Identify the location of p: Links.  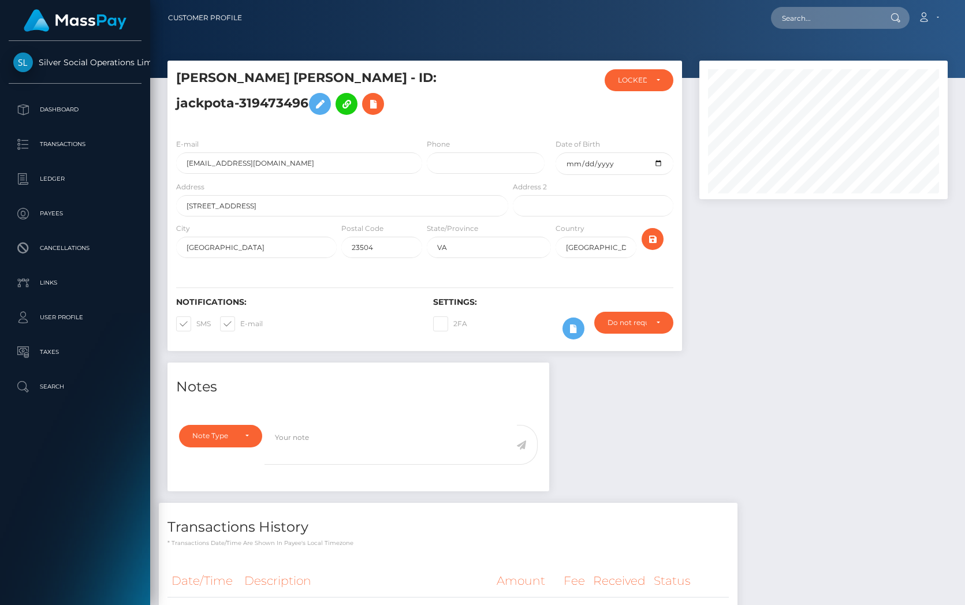
(75, 283).